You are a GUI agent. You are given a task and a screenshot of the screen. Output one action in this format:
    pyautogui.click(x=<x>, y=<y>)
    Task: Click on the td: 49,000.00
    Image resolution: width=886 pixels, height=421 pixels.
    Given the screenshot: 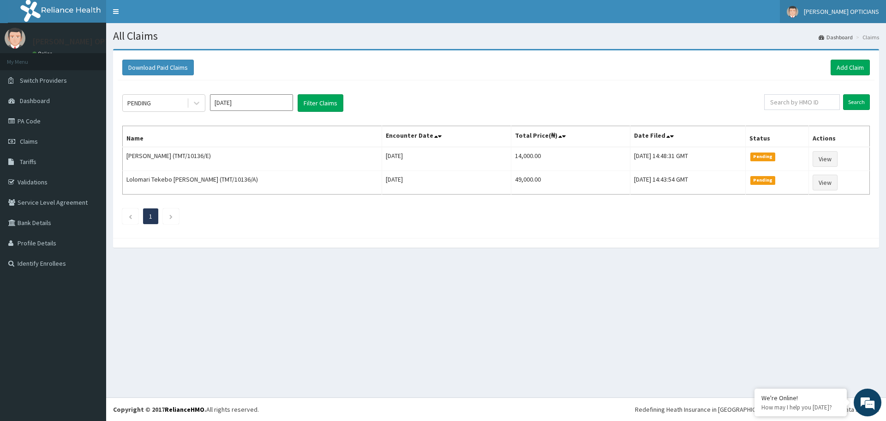 What is the action you would take?
    pyautogui.click(x=571, y=182)
    